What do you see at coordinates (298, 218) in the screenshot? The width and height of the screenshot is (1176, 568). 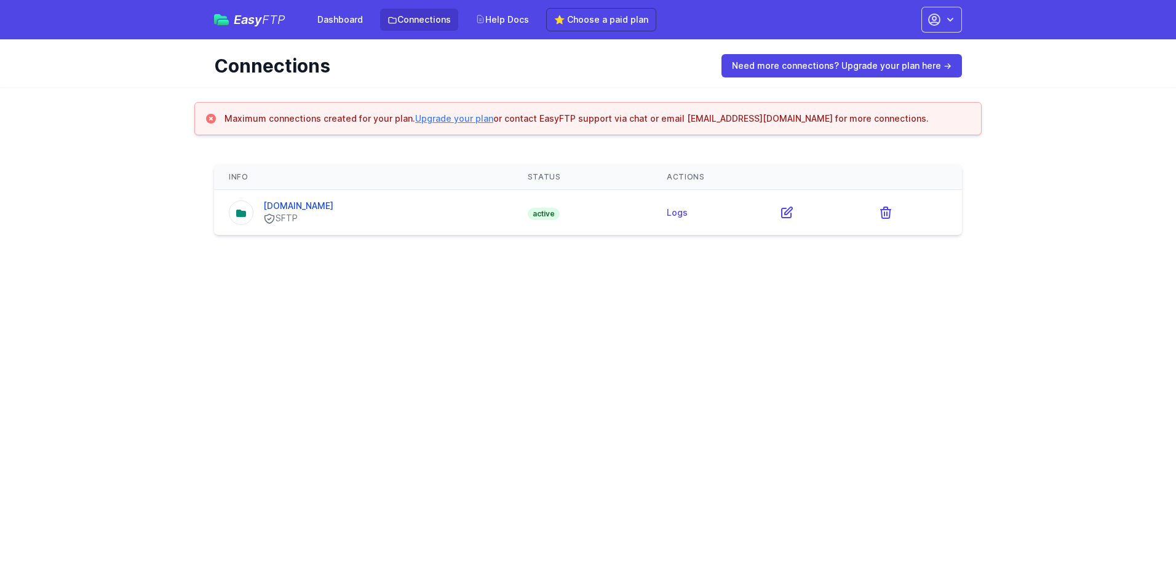 I see `div: SFTP` at bounding box center [298, 218].